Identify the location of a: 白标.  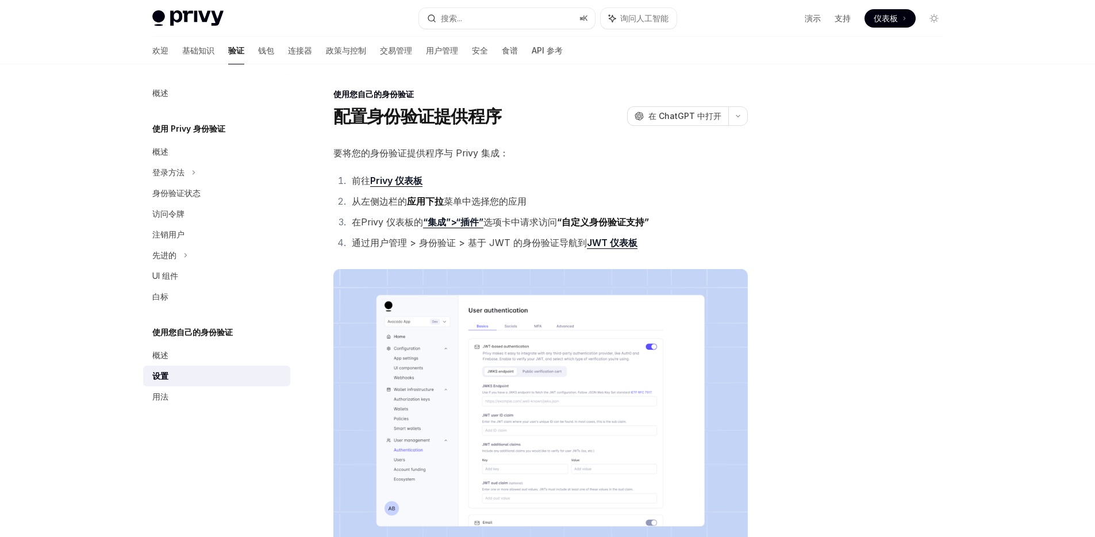
(217, 297).